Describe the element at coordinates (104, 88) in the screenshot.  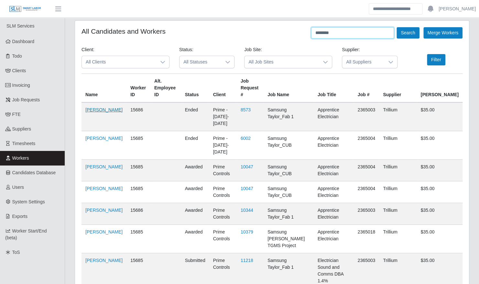
I see `th: Name` at that location.